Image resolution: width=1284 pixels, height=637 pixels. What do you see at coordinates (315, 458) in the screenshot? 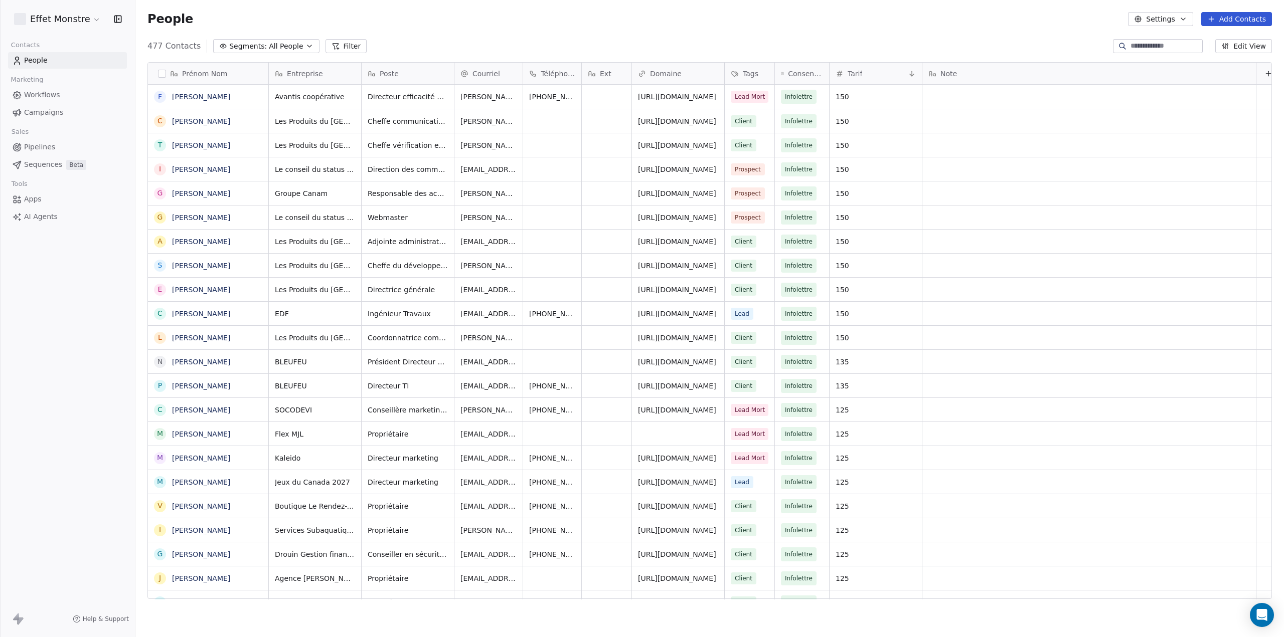
I see `span: Kaleido` at bounding box center [315, 458].